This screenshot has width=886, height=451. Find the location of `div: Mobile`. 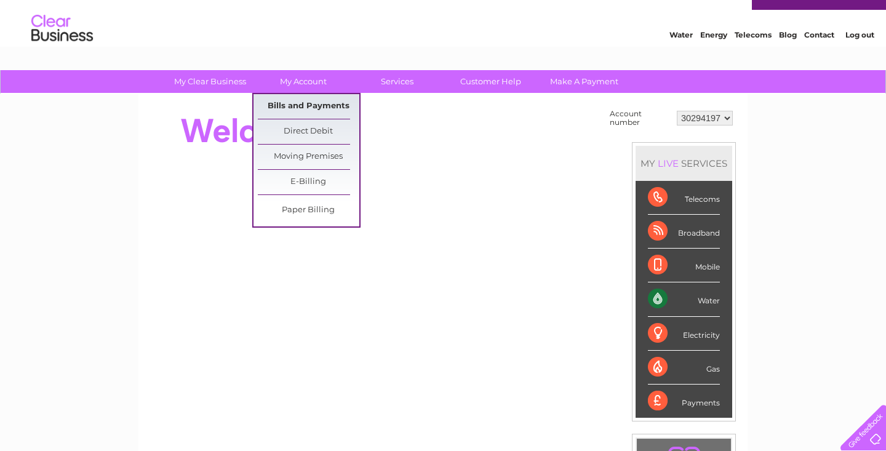

div: Mobile is located at coordinates (683, 265).